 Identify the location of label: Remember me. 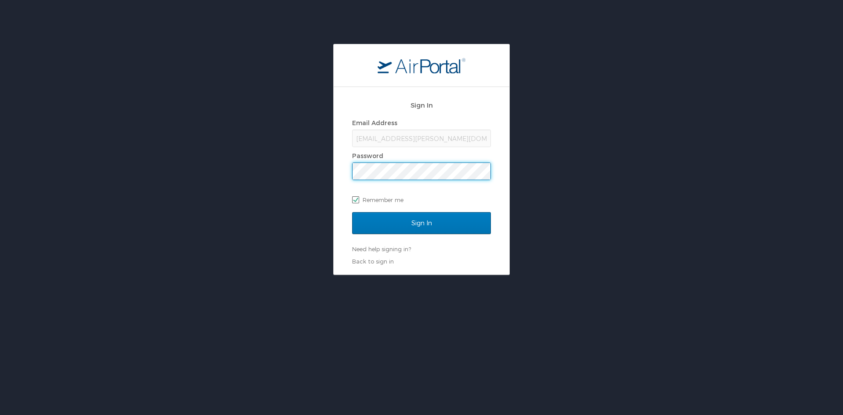
(422, 200).